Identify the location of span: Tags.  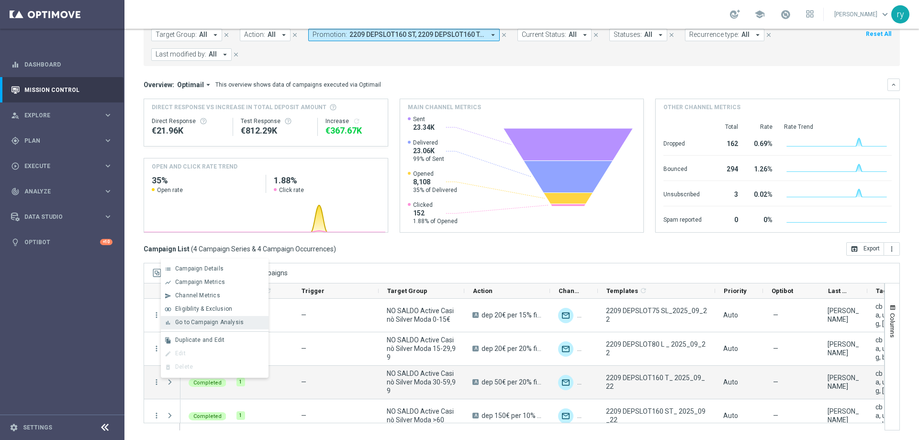
(884, 291).